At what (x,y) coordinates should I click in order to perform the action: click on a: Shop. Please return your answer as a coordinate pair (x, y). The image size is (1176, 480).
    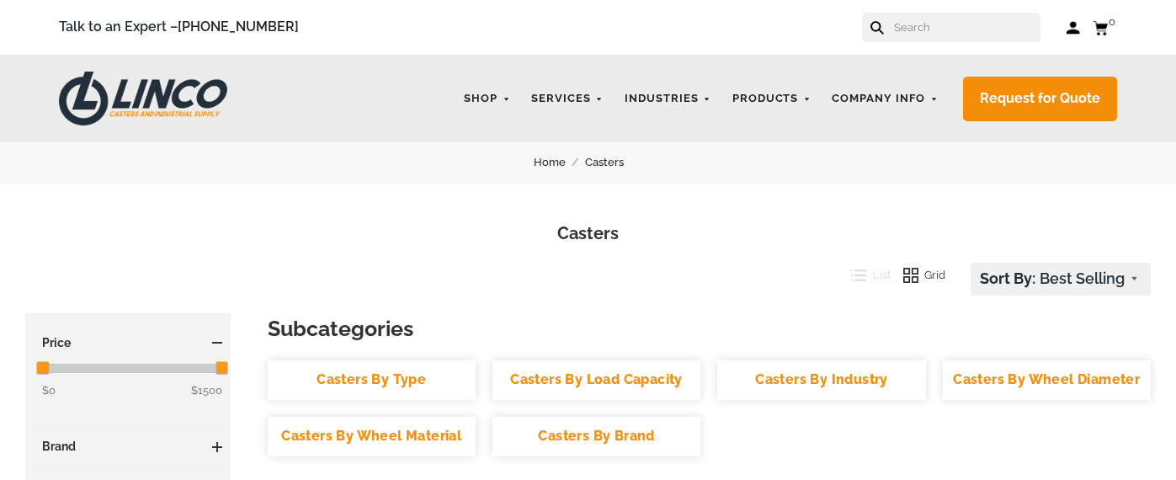
    Looking at the image, I should click on (486, 98).